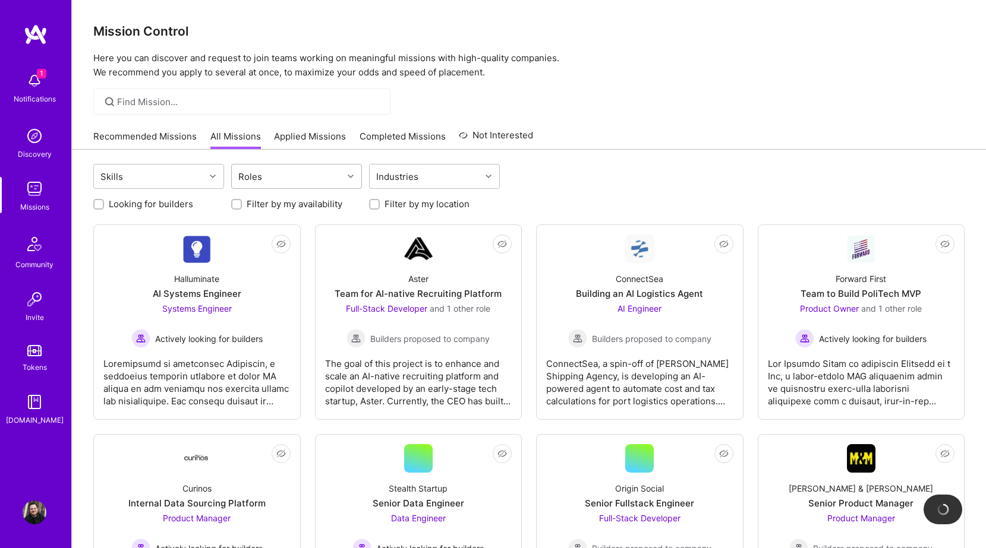 The width and height of the screenshot is (986, 548). Describe the element at coordinates (42, 74) in the screenshot. I see `span: 1` at that location.